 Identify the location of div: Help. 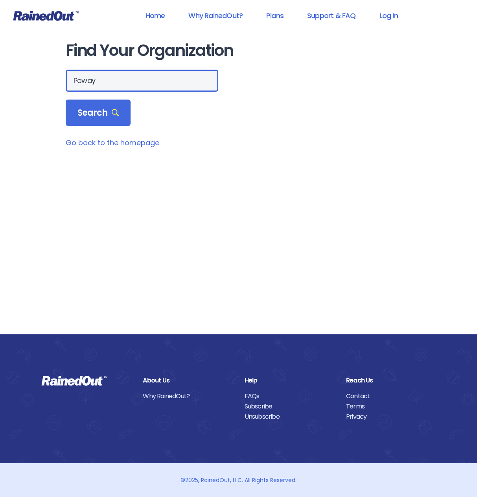
(290, 381).